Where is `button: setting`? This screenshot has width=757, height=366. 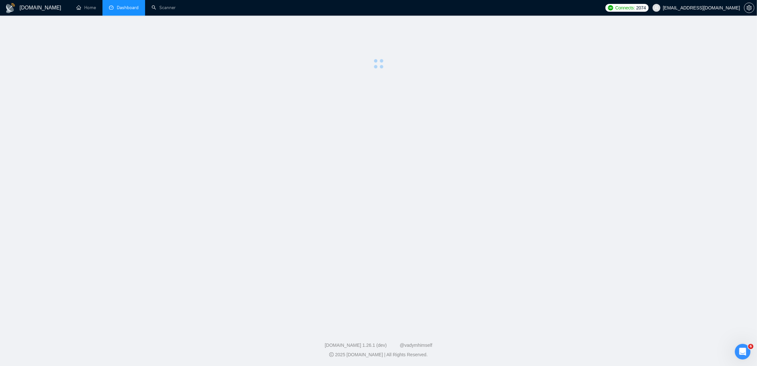
button: setting is located at coordinates (749, 8).